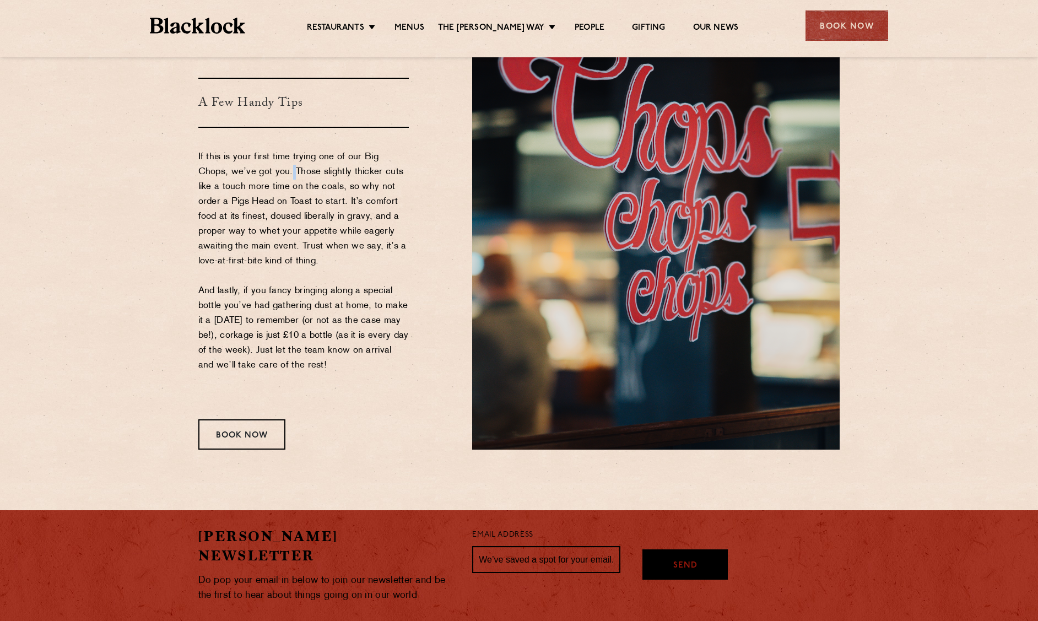 Image resolution: width=1038 pixels, height=621 pixels. Describe the element at coordinates (656, 241) in the screenshot. I see `img: Jun24-BLSummer-02924.jpg` at that location.